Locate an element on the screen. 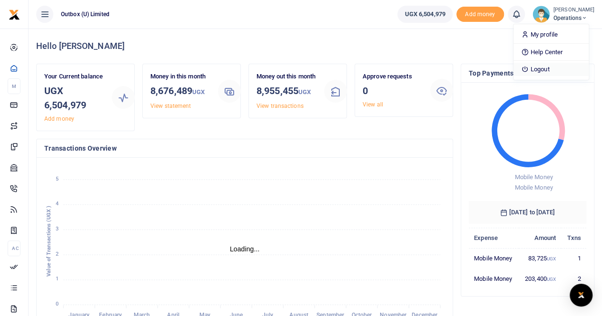  a: My profile is located at coordinates (551, 35).